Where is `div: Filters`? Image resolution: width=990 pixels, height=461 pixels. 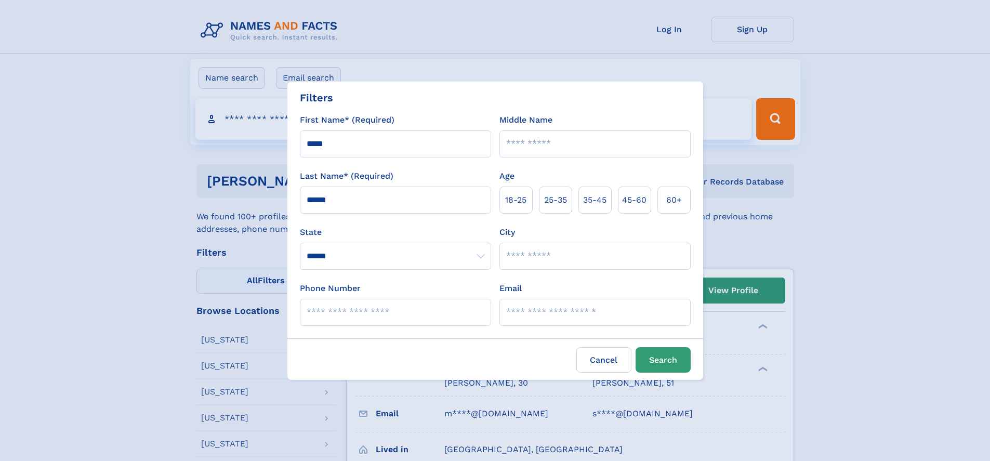 div: Filters is located at coordinates (316, 98).